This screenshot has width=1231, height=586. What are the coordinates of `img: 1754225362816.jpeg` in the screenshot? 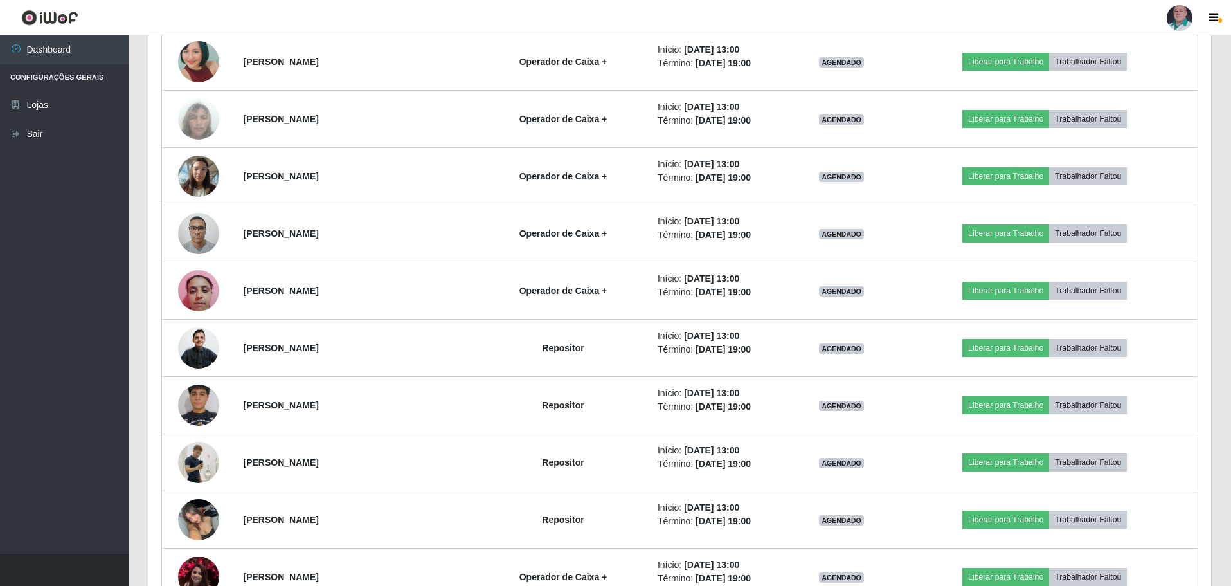 It's located at (199, 462).